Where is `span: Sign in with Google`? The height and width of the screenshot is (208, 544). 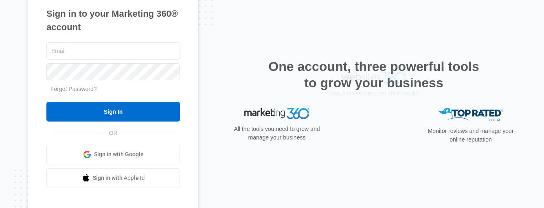 span: Sign in with Google is located at coordinates (119, 154).